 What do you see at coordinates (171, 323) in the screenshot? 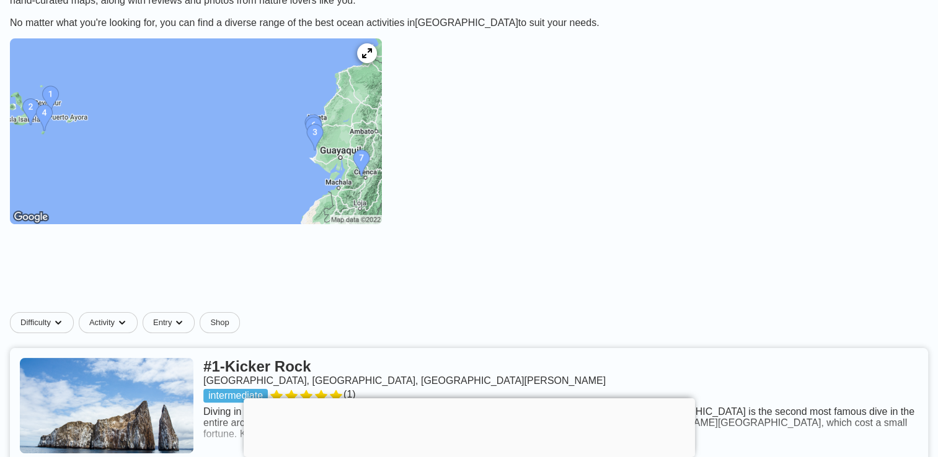
I see `button: Entrydropdown caret` at bounding box center [171, 323].